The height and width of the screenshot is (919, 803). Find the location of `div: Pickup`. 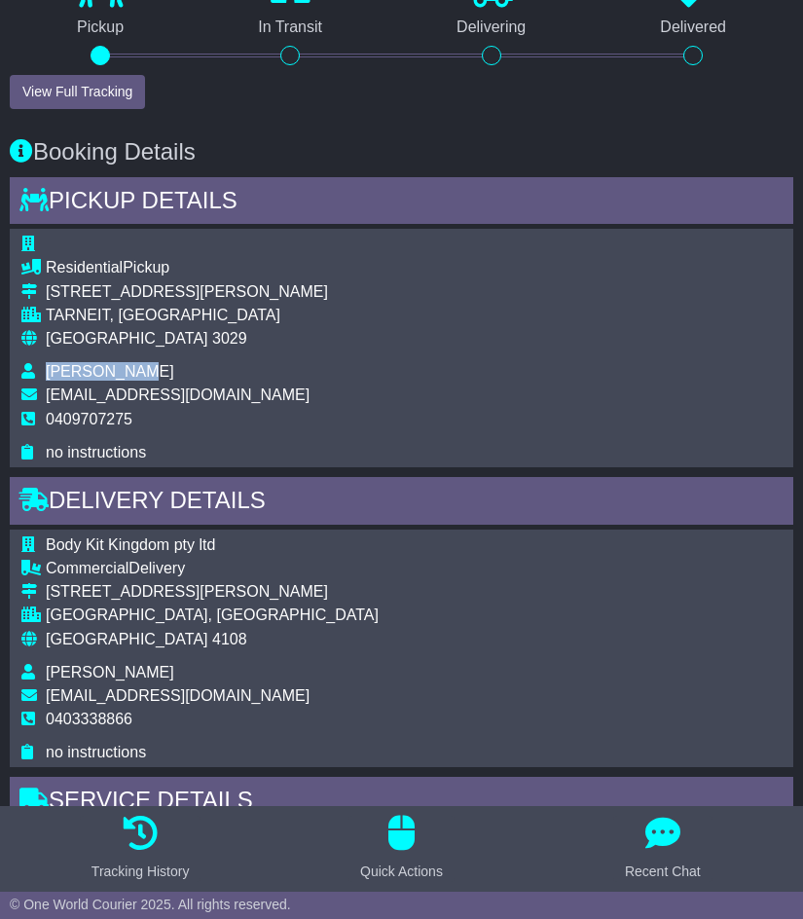

div: Pickup is located at coordinates (187, 267).